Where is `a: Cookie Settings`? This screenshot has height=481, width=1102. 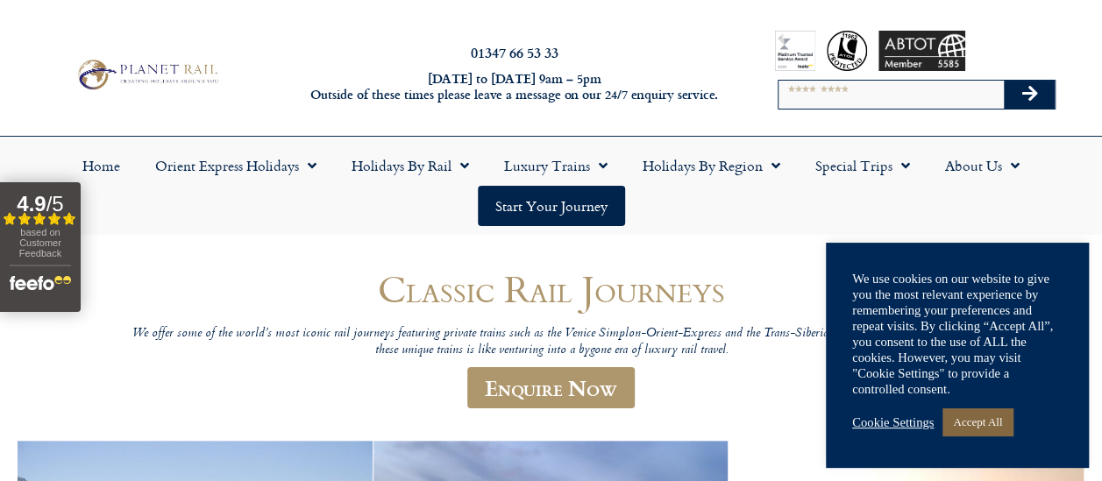
a: Cookie Settings is located at coordinates (892, 423).